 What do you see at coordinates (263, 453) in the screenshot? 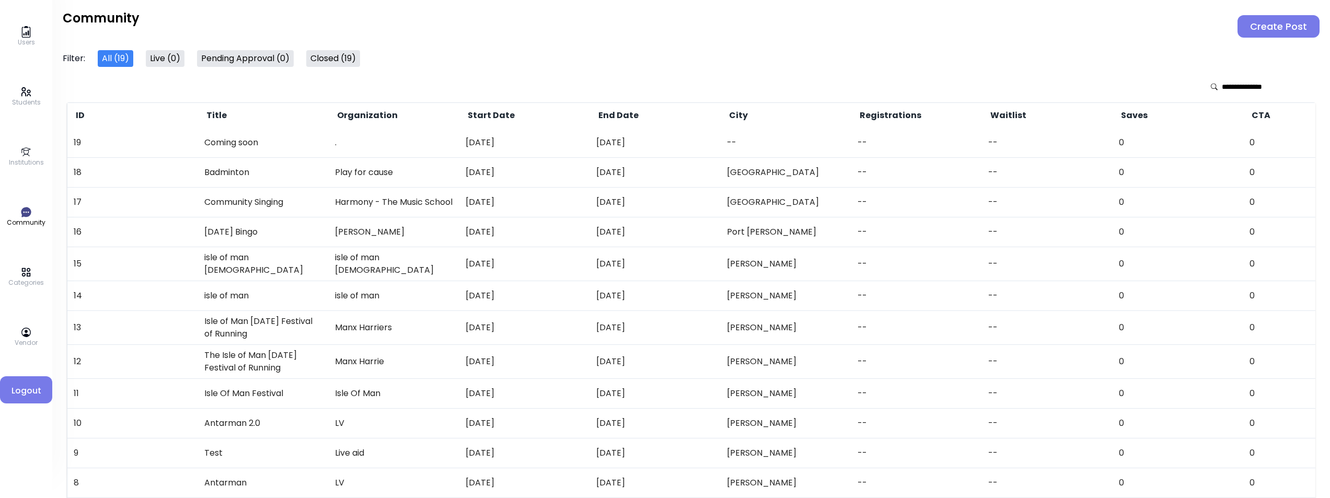
I see `td: Test` at bounding box center [263, 453].